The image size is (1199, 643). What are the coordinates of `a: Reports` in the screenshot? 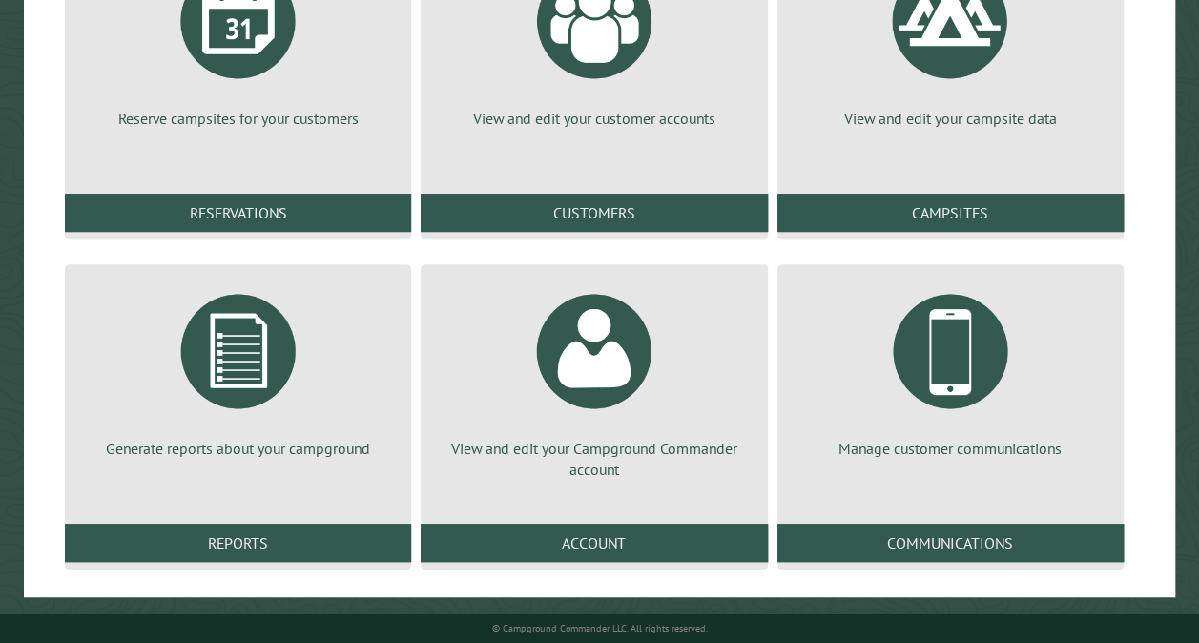 It's located at (238, 543).